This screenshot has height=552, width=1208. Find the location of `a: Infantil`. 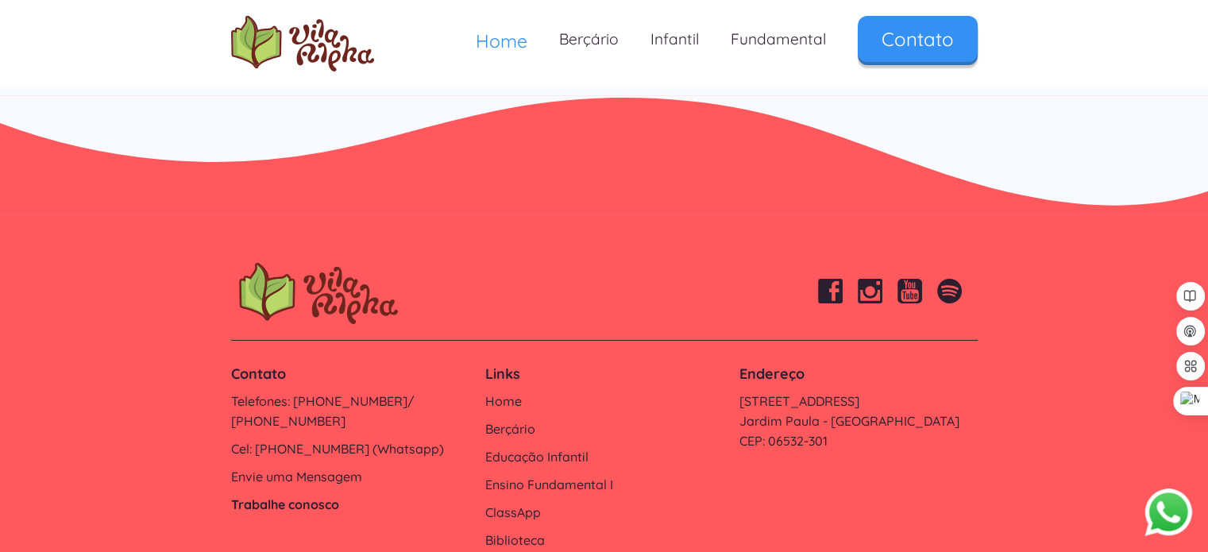

a: Infantil is located at coordinates (674, 39).